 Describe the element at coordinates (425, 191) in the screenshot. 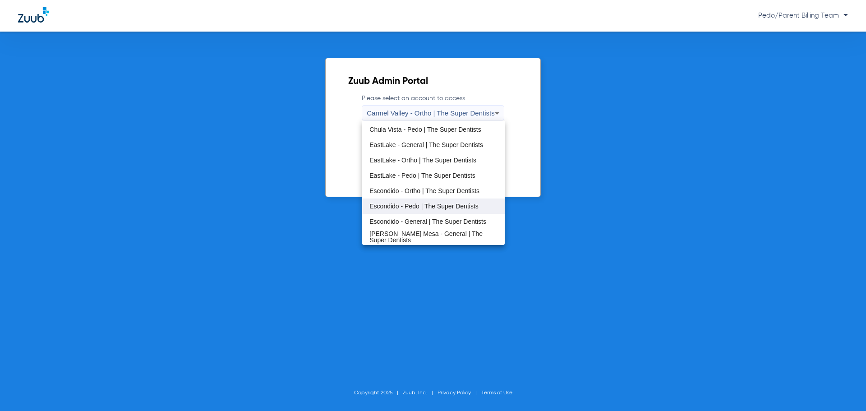

I see `span: Escondido - Ortho | The Super Dentists` at that location.